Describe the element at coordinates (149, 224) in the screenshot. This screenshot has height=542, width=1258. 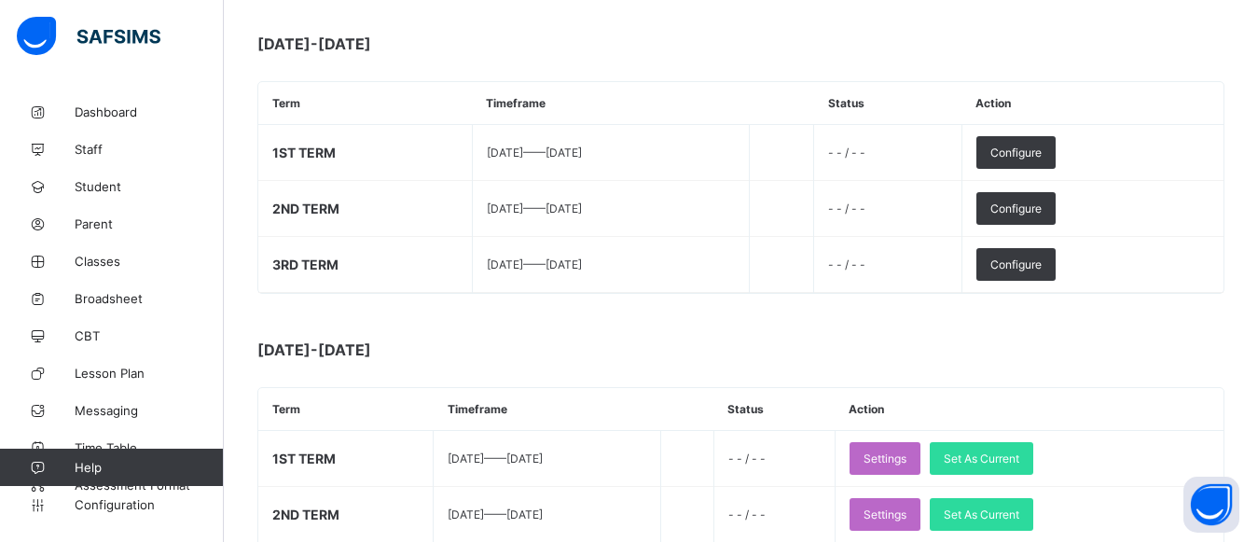
I see `span: Parent` at that location.